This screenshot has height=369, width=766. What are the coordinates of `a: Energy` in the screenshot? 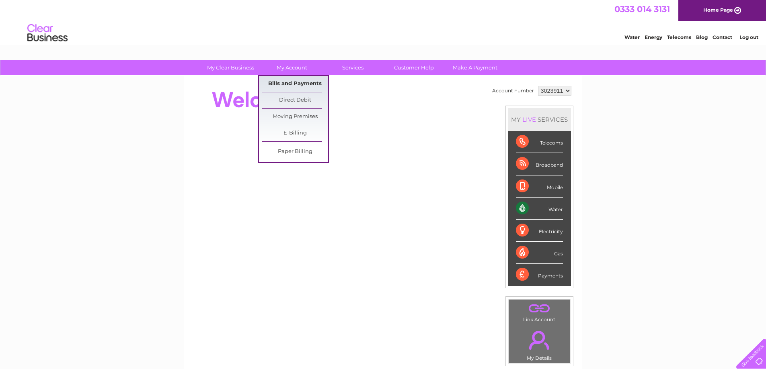 It's located at (653, 37).